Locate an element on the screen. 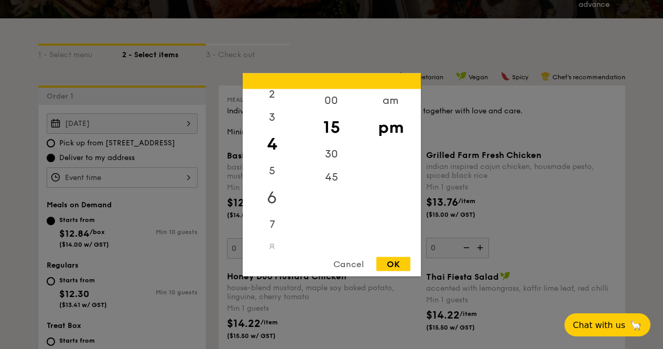 The height and width of the screenshot is (349, 663). div: 30 is located at coordinates (331, 154).